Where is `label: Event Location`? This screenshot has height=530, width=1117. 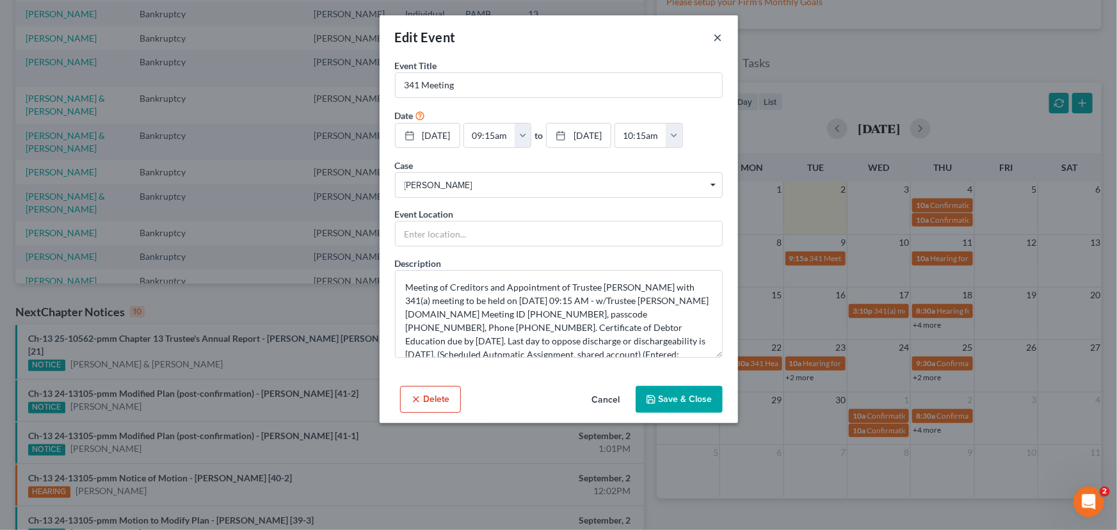
label: Event Location is located at coordinates (424, 214).